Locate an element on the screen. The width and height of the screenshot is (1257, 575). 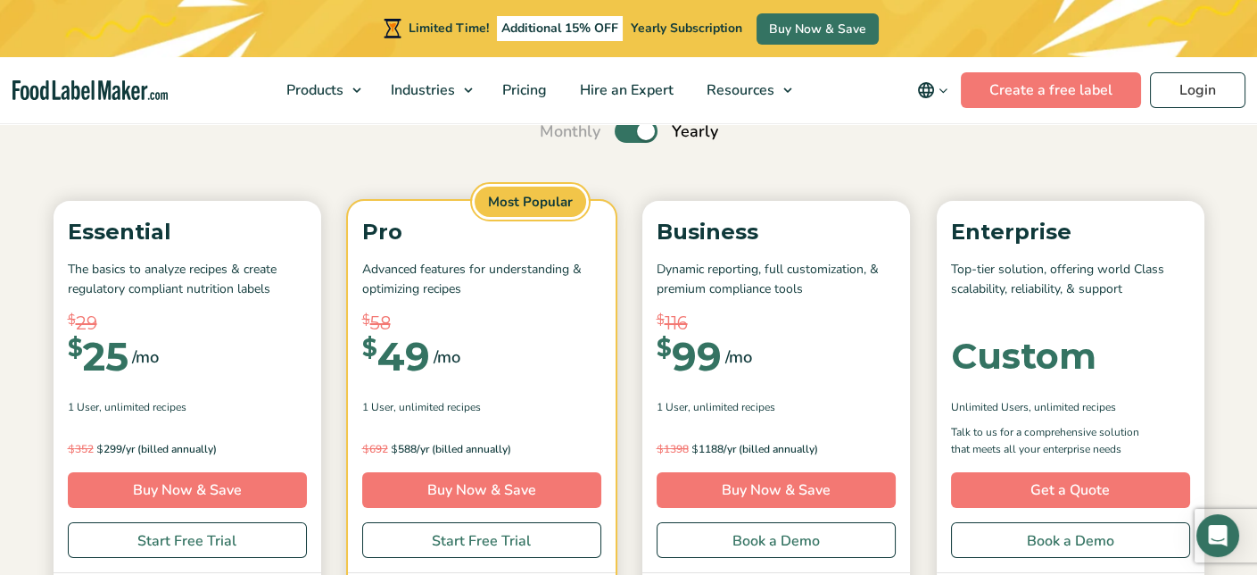
p: Dynamic reporting, full customization, & premium compliance tools is located at coordinates (776, 279).